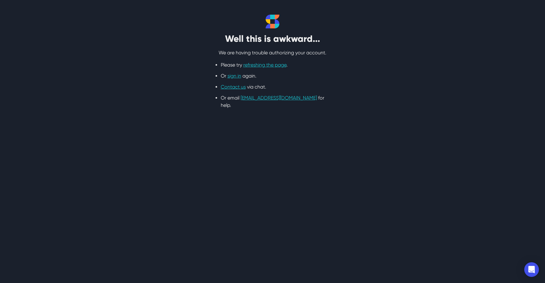 This screenshot has width=545, height=283. Describe the element at coordinates (233, 87) in the screenshot. I see `a: Contact us` at that location.